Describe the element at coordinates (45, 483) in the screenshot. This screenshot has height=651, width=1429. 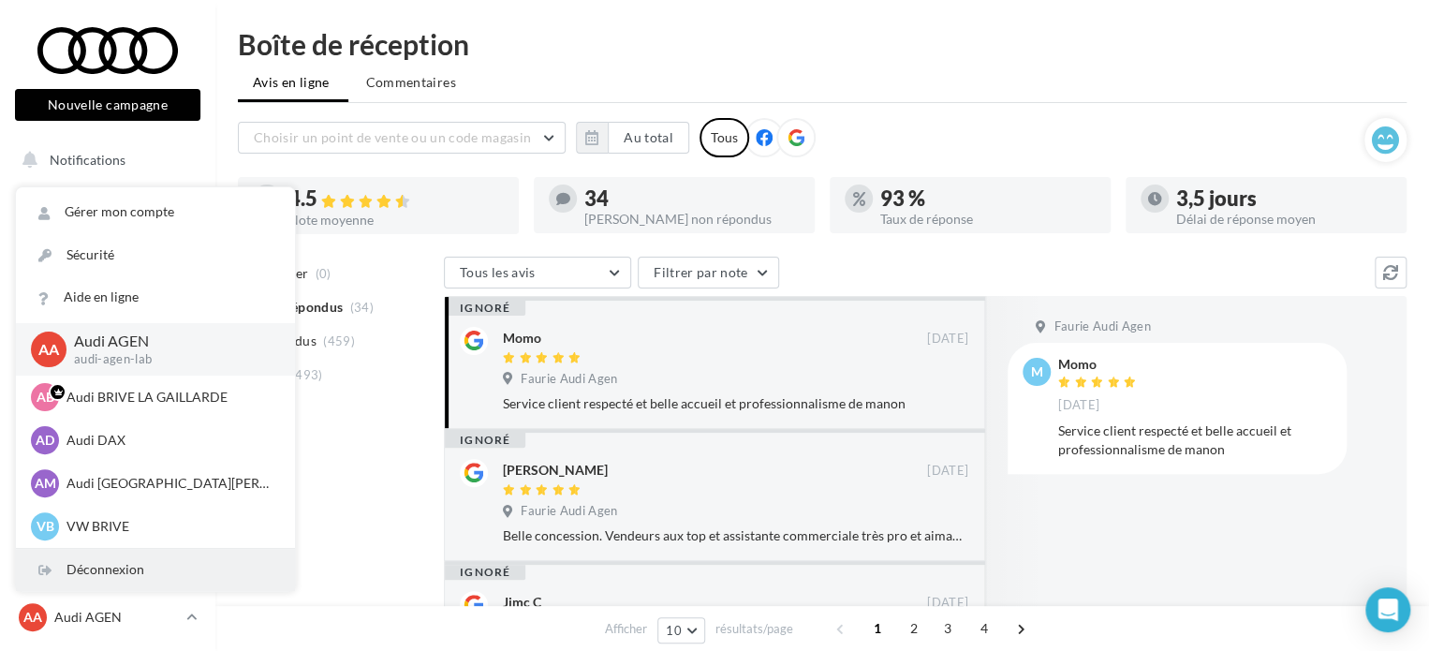
I see `span: AM` at that location.